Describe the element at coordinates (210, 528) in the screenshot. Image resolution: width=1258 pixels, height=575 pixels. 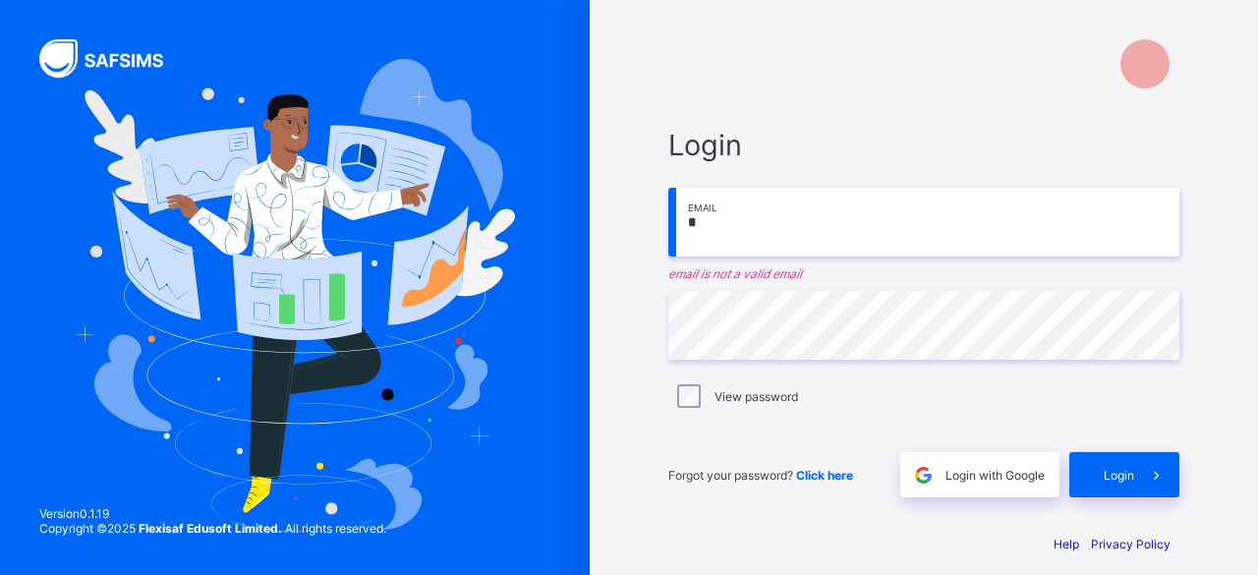
I see `strong: Flexisaf Edusoft Limited.` at that location.